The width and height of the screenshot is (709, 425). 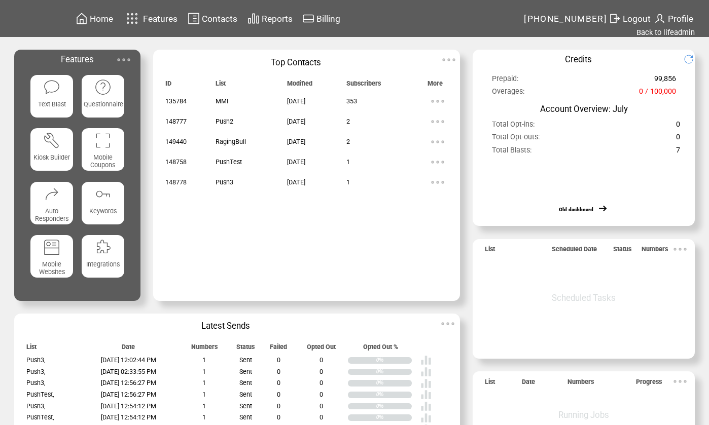 What do you see at coordinates (176, 162) in the screenshot?
I see `span: 148758` at bounding box center [176, 162].